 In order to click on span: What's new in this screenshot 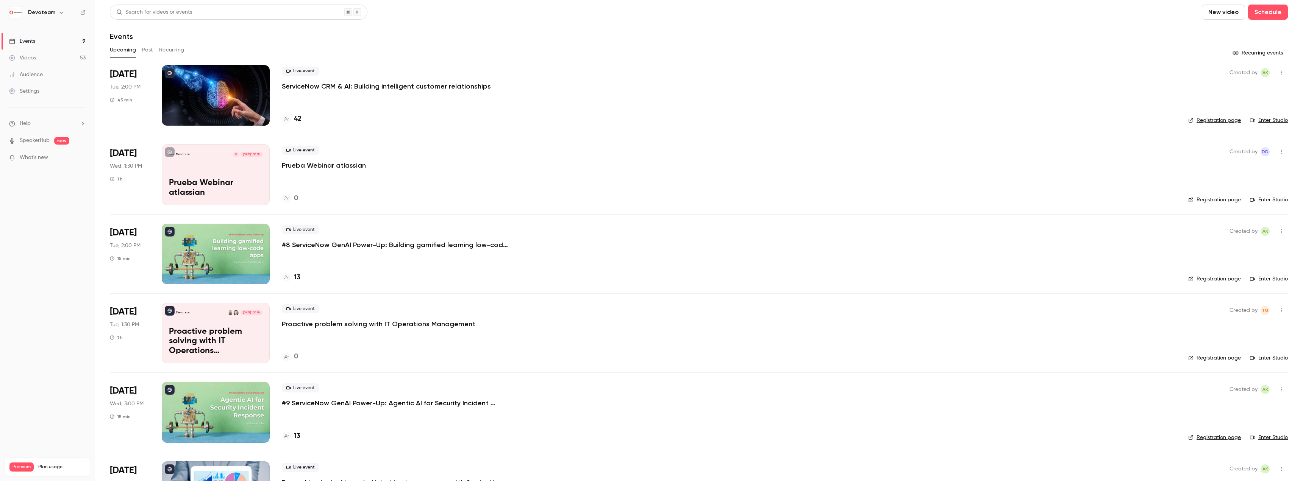, I will do `click(34, 158)`.